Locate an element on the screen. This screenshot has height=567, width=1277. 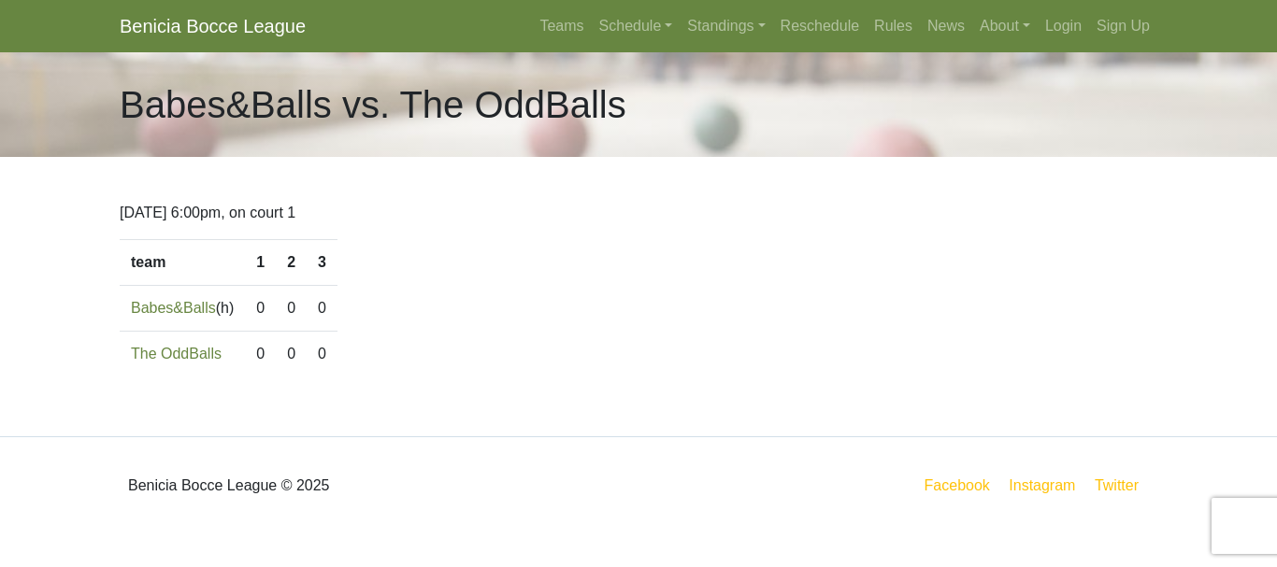
h1: Babes&Balls vs. The OddBalls is located at coordinates (373, 105).